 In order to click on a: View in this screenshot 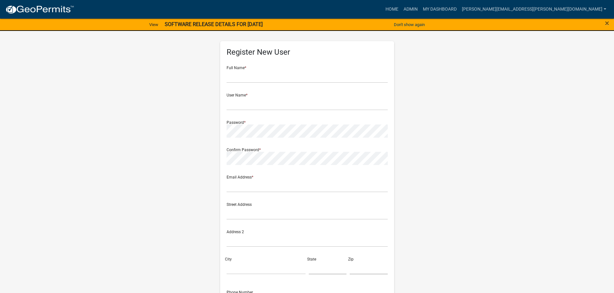, I will do `click(154, 24)`.